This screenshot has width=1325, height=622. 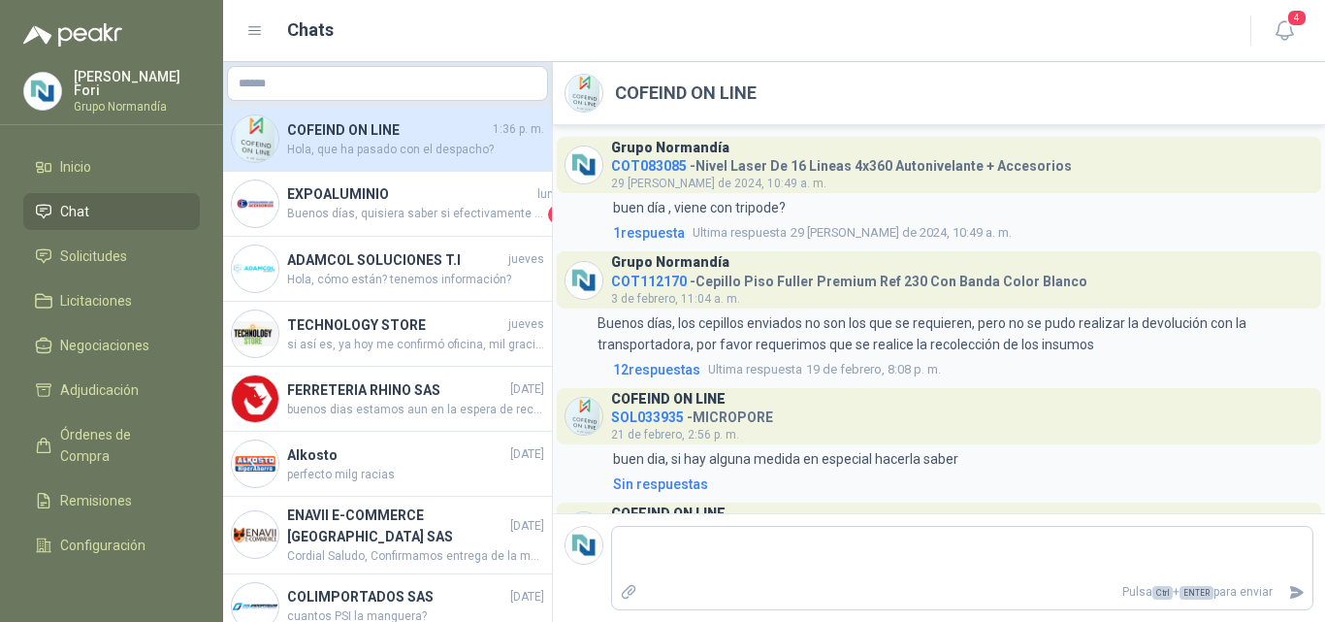 I want to click on span: Buenos días, quisiera saber si efectivamente les sirve esta referencia, so click(x=415, y=214).